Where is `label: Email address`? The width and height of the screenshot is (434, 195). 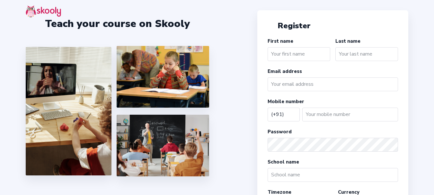
label: Email address is located at coordinates (285, 71).